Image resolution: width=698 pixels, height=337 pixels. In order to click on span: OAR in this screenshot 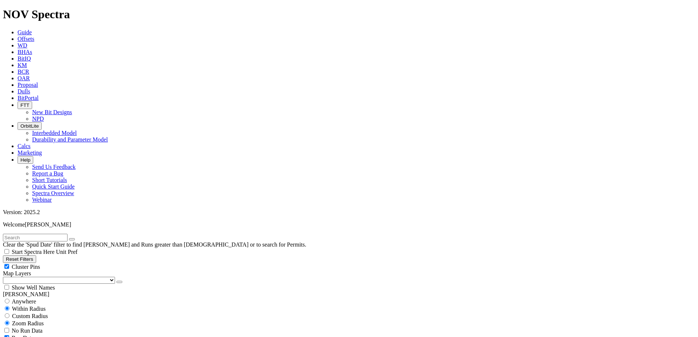, I will do `click(24, 78)`.